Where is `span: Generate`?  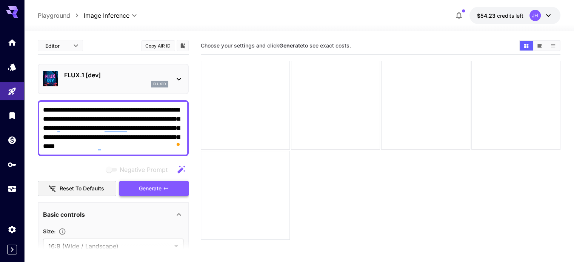 span: Generate is located at coordinates (150, 189).